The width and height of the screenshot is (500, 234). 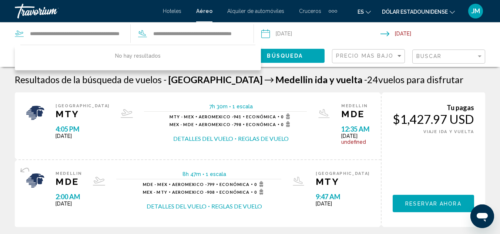 I want to click on span: MEX - MDE, so click(x=182, y=124).